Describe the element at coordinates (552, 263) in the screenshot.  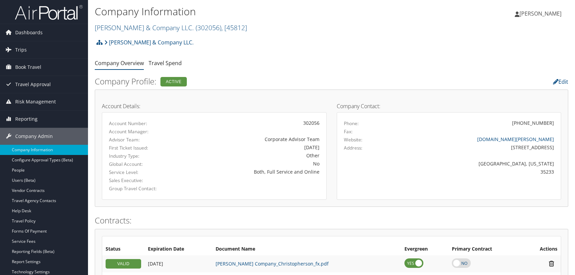
I see `i: Remove Contract` at that location.